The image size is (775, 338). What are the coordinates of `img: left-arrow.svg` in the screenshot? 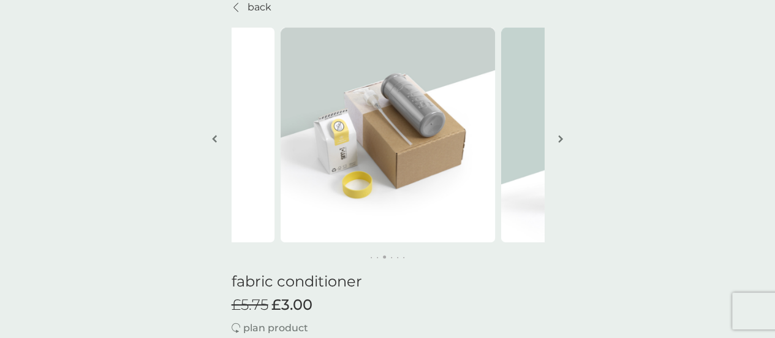 It's located at (214, 138).